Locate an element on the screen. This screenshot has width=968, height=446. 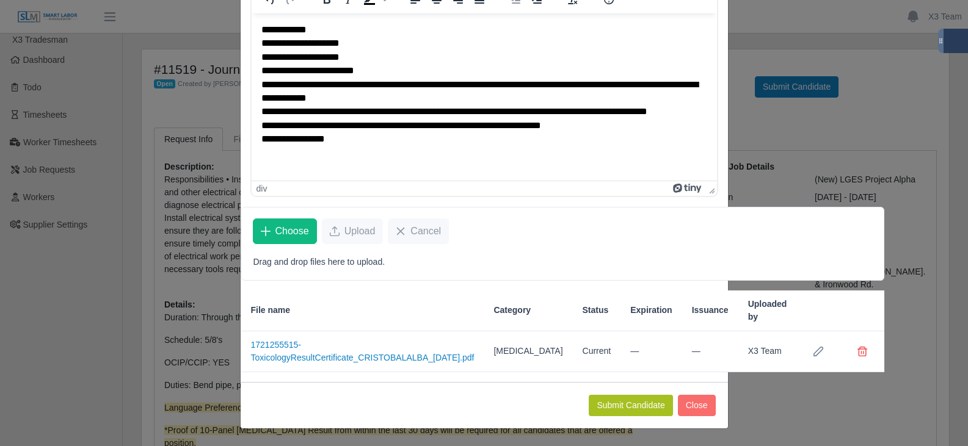
span: Uploaded by is located at coordinates (767, 311).